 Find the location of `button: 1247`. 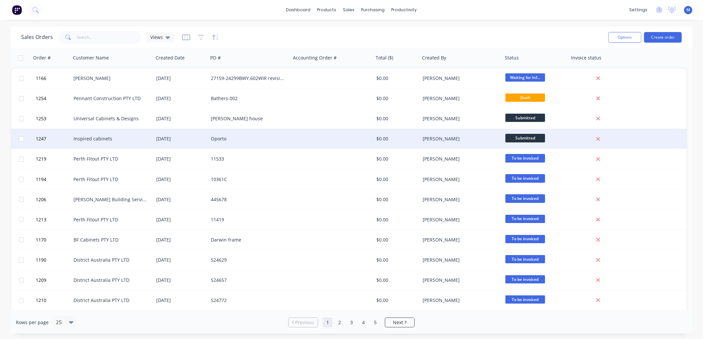

button: 1247 is located at coordinates (54, 139).